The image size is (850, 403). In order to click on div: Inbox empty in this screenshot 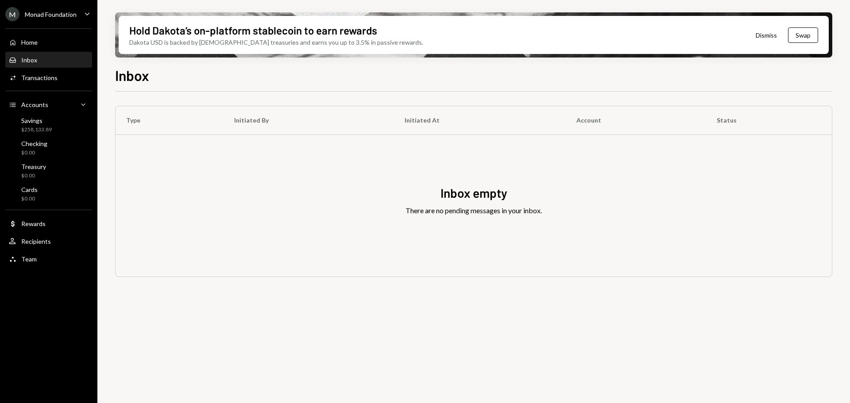, I will do `click(473, 193)`.